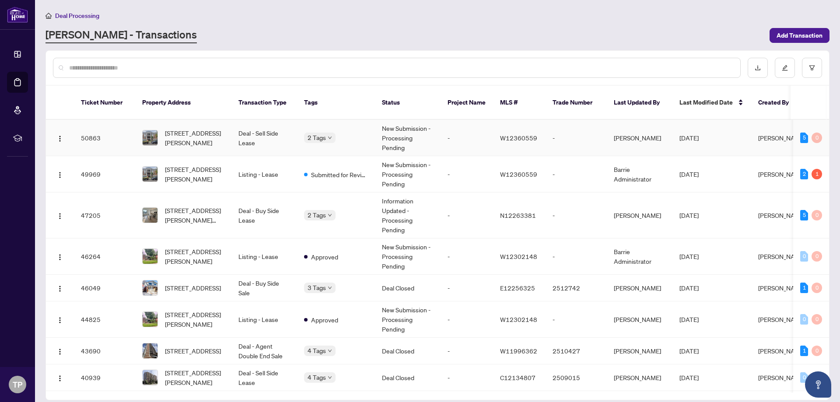  Describe the element at coordinates (18, 385) in the screenshot. I see `span: TP` at that location.